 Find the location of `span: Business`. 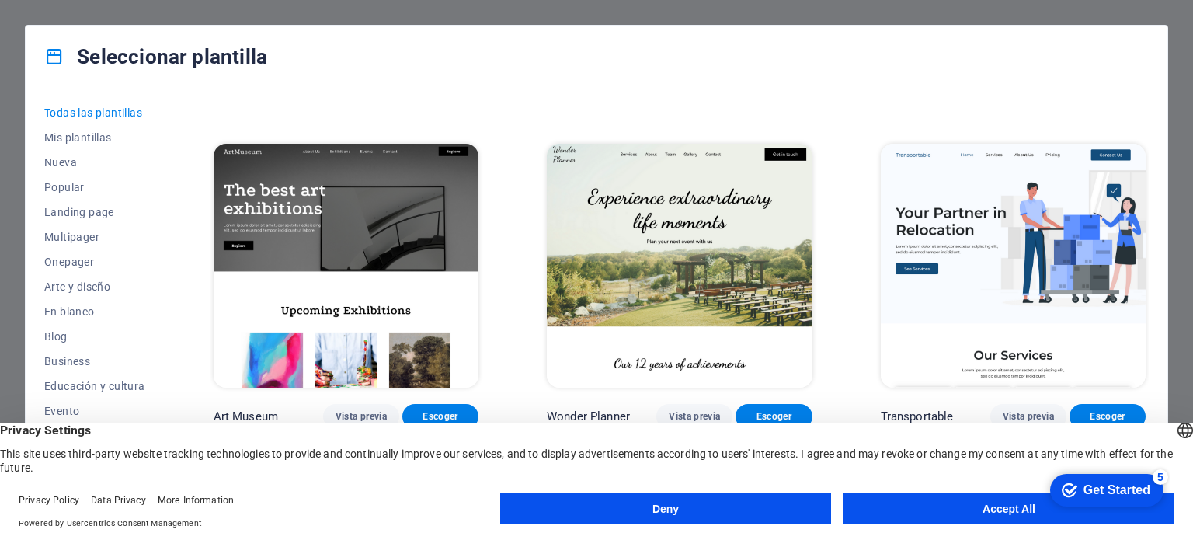

span: Business is located at coordinates (95, 361).